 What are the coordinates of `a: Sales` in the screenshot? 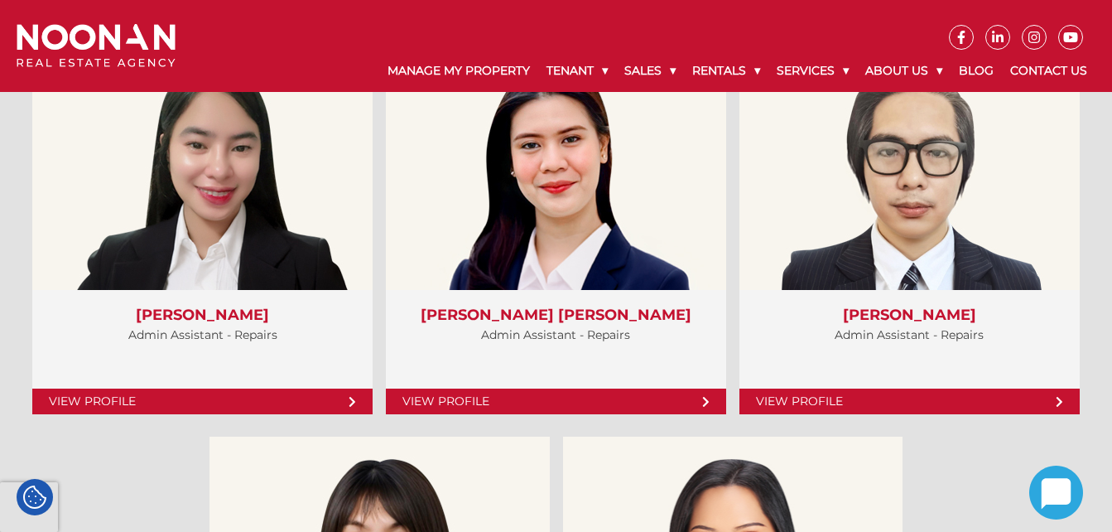 It's located at (650, 70).